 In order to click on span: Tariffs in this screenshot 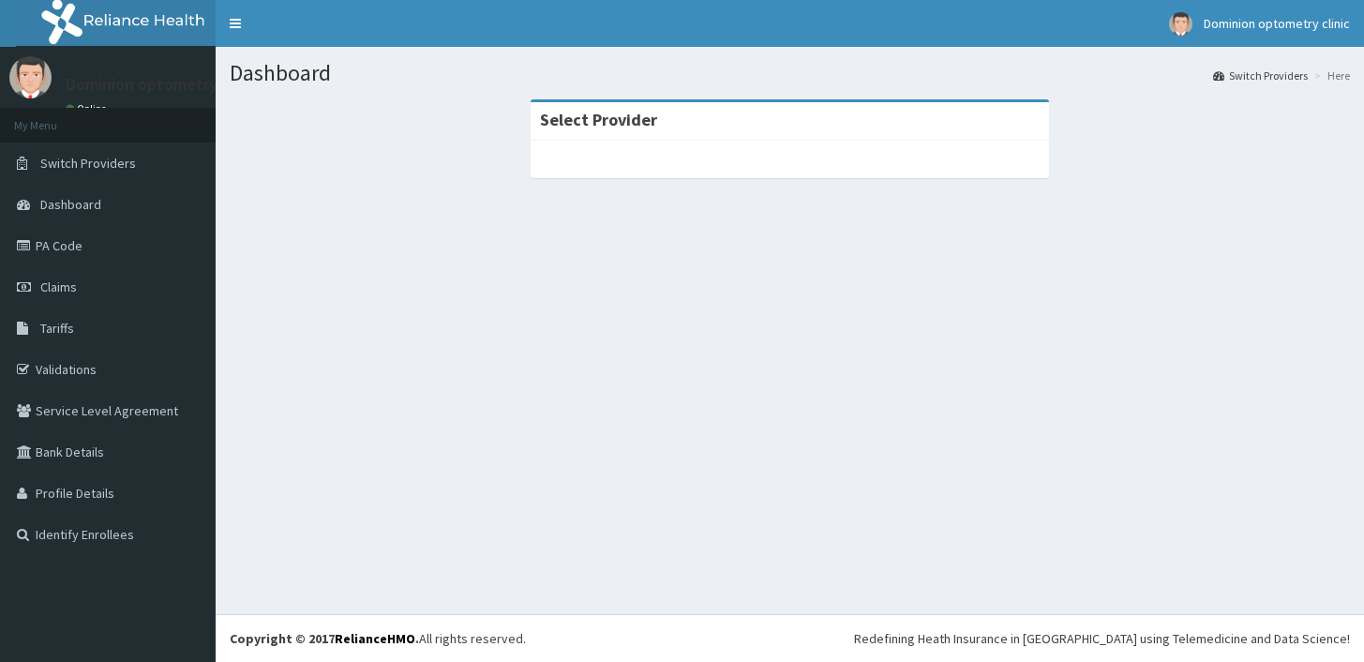, I will do `click(57, 328)`.